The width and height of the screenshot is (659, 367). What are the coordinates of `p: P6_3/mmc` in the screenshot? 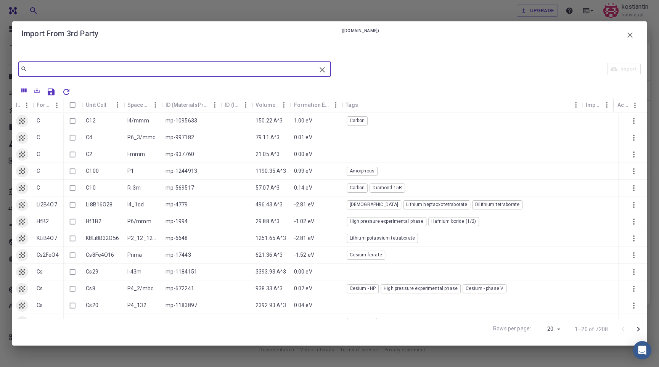 It's located at (141, 137).